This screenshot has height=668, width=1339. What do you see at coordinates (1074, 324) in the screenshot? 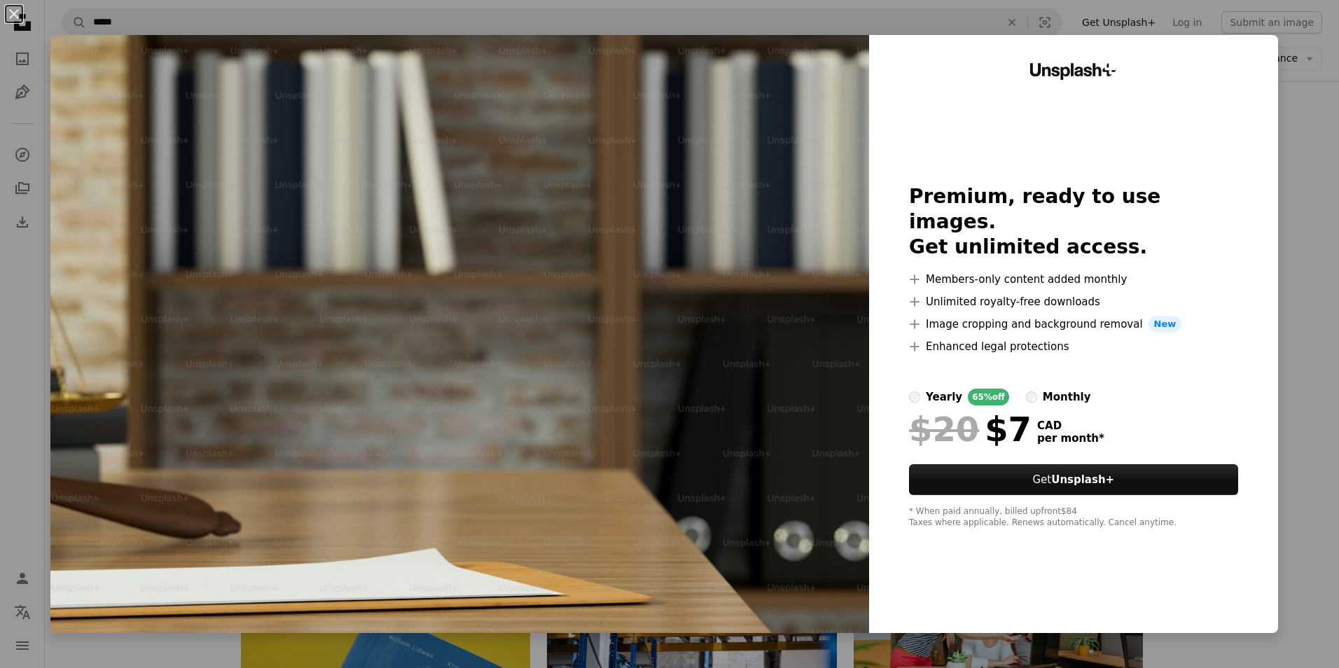
I see `li: Image cropping and background removal` at bounding box center [1074, 324].